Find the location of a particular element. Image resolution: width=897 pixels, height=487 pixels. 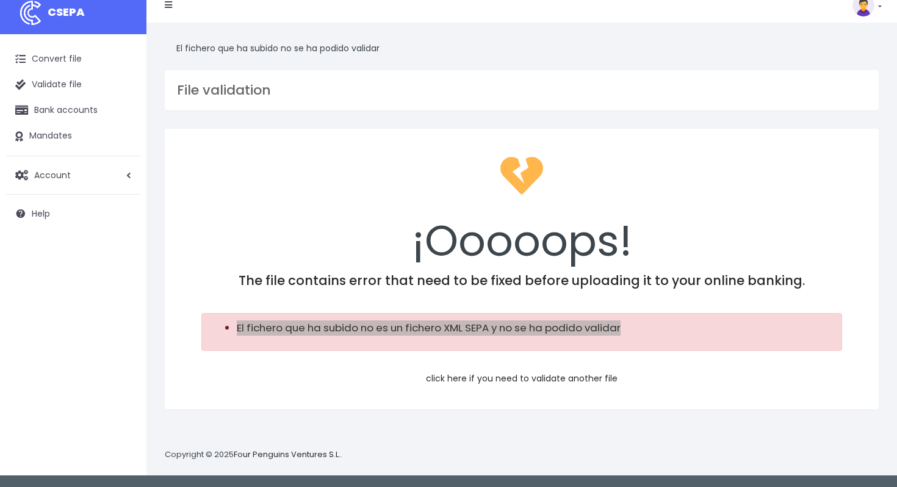

h3: File validation is located at coordinates (522, 90).